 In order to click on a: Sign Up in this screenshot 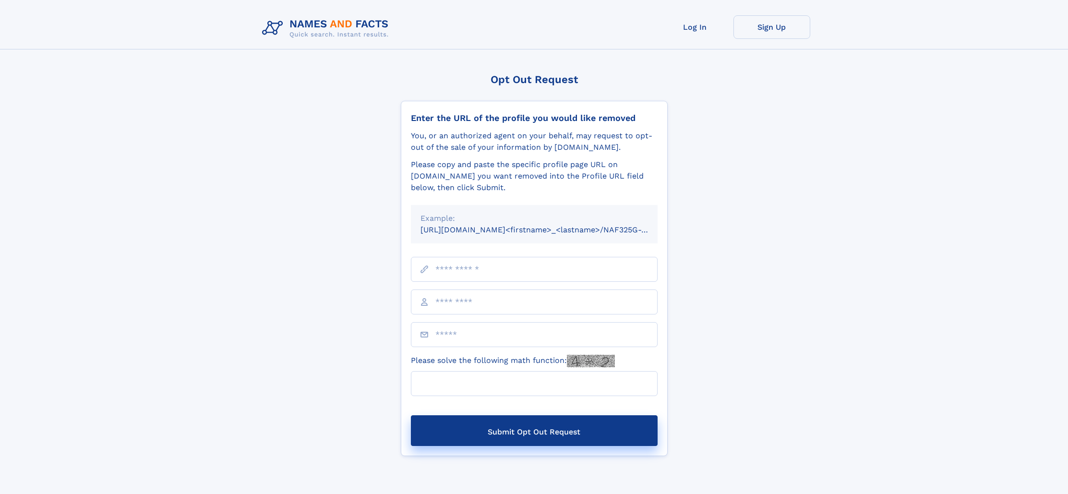, I will do `click(772, 27)`.